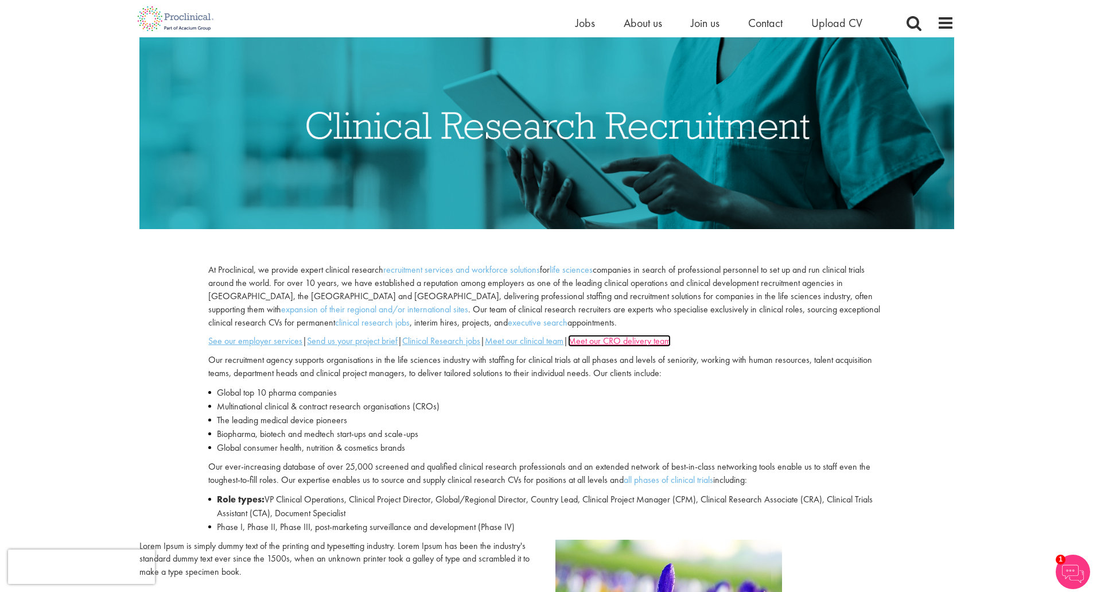 The width and height of the screenshot is (1093, 592). Describe the element at coordinates (546, 434) in the screenshot. I see `li: Biopharma, biotech and medtech start-ups and scale-ups` at that location.